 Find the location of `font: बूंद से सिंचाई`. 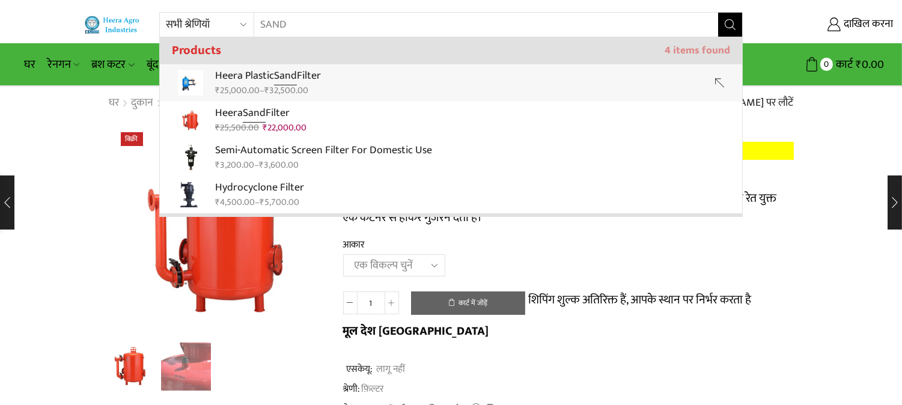

font: बूंद से सिंचाई is located at coordinates (172, 64).